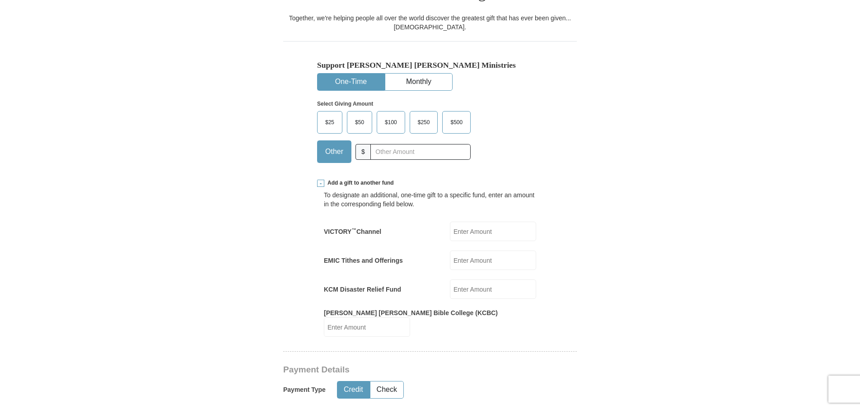 Image resolution: width=860 pixels, height=409 pixels. What do you see at coordinates (421, 152) in the screenshot?
I see `input: Other Amount` at bounding box center [421, 152].